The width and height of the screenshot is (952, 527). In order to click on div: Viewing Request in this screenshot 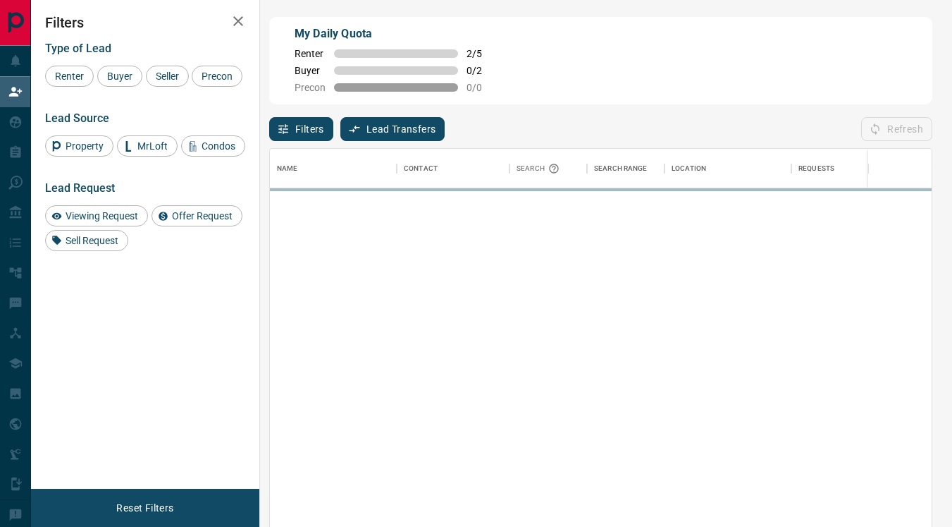, I will do `click(97, 216)`.